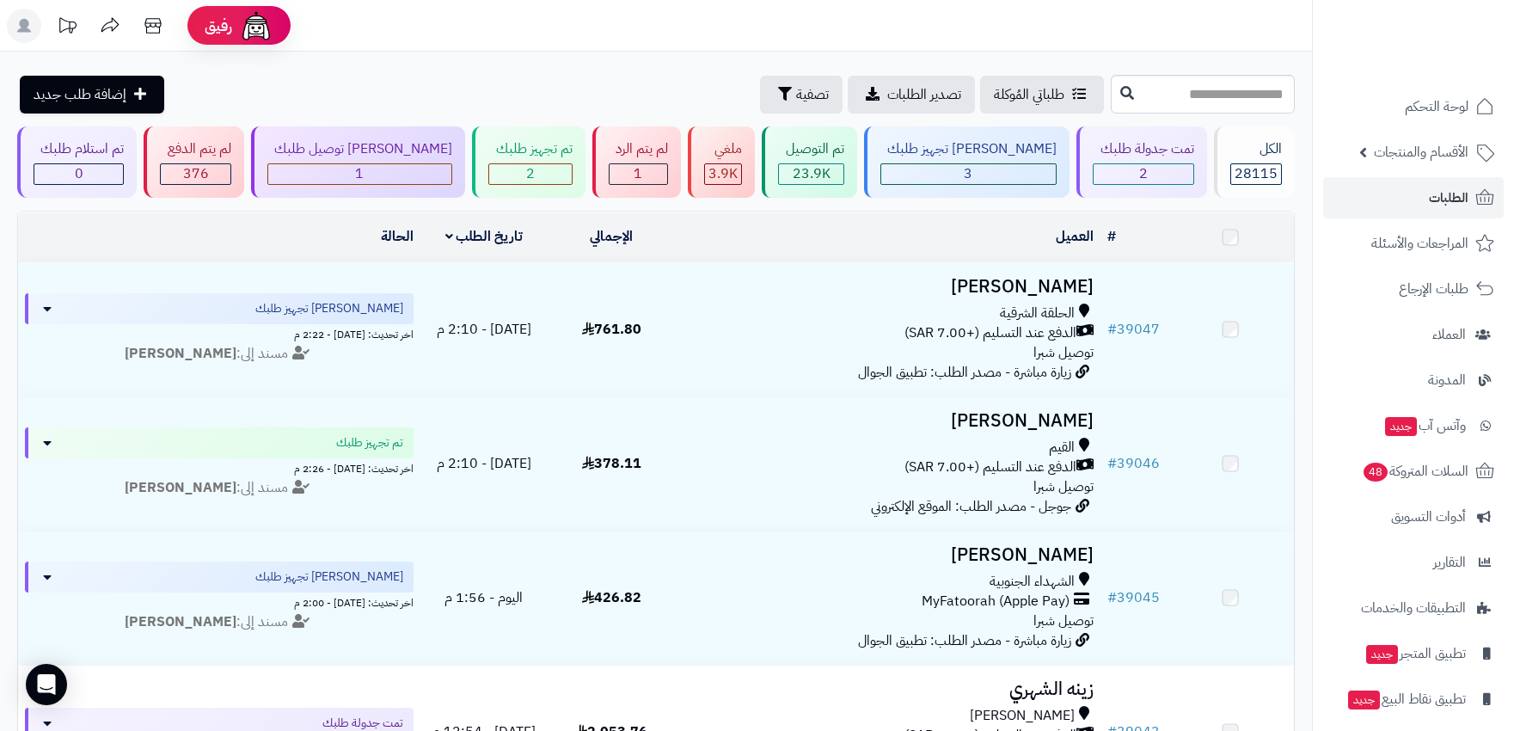 This screenshot has height=731, width=1514. Describe the element at coordinates (638, 149) in the screenshot. I see `div: لم يتم الرد` at that location.